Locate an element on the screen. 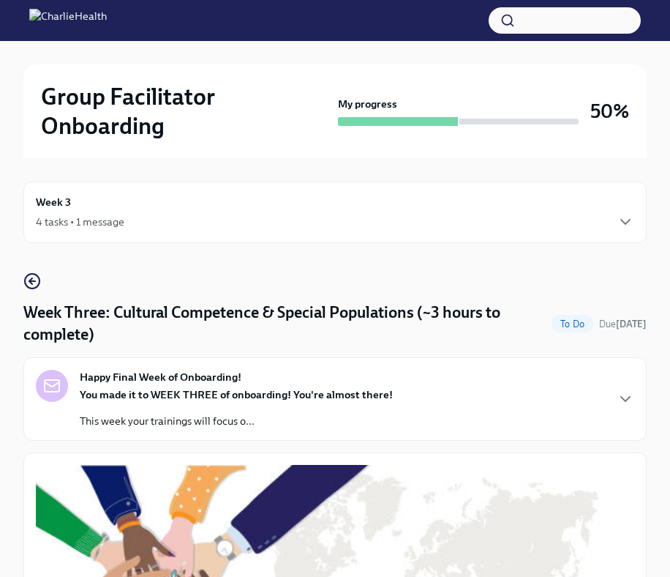  h6: Week 3 is located at coordinates (53, 202).